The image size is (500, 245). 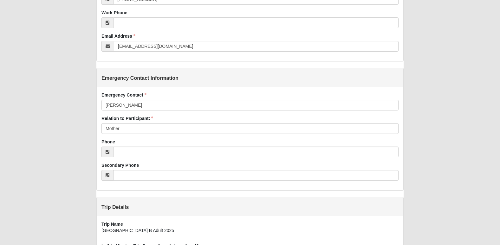 I want to click on h4: Trip Details, so click(x=250, y=207).